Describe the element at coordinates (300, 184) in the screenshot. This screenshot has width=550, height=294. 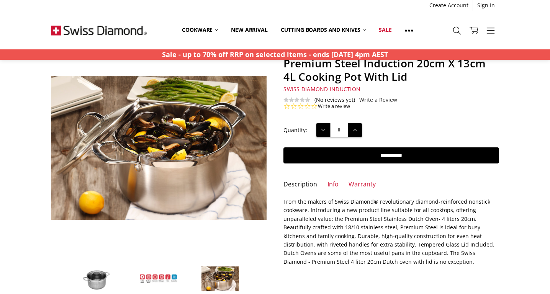
I see `a: Description` at that location.